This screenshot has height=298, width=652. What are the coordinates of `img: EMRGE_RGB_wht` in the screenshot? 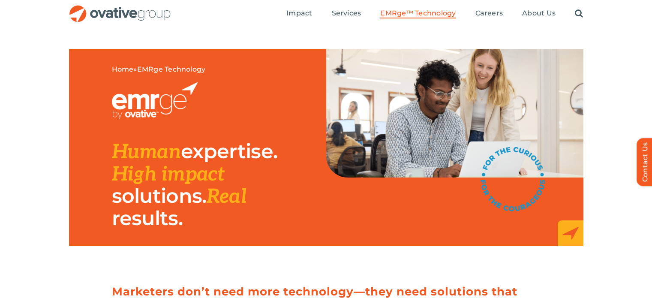 It's located at (155, 101).